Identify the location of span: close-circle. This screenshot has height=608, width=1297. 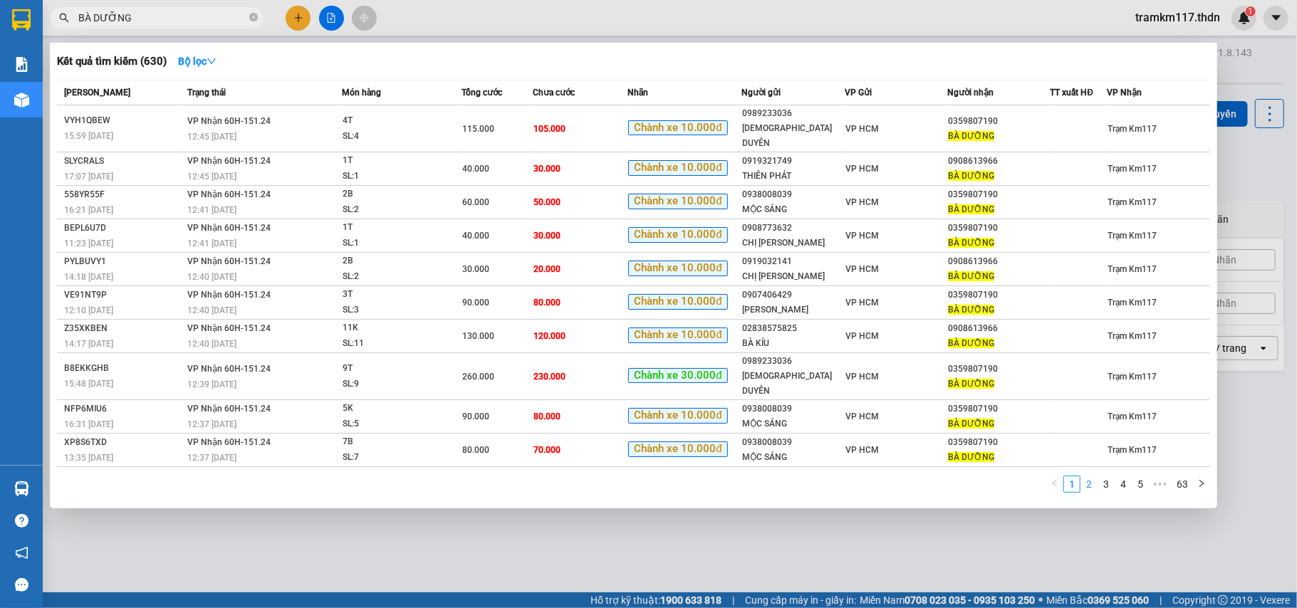
(254, 17).